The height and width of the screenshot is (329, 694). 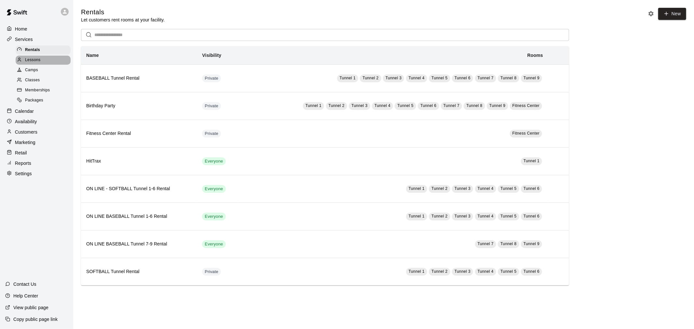 I want to click on div: Settings, so click(x=36, y=174).